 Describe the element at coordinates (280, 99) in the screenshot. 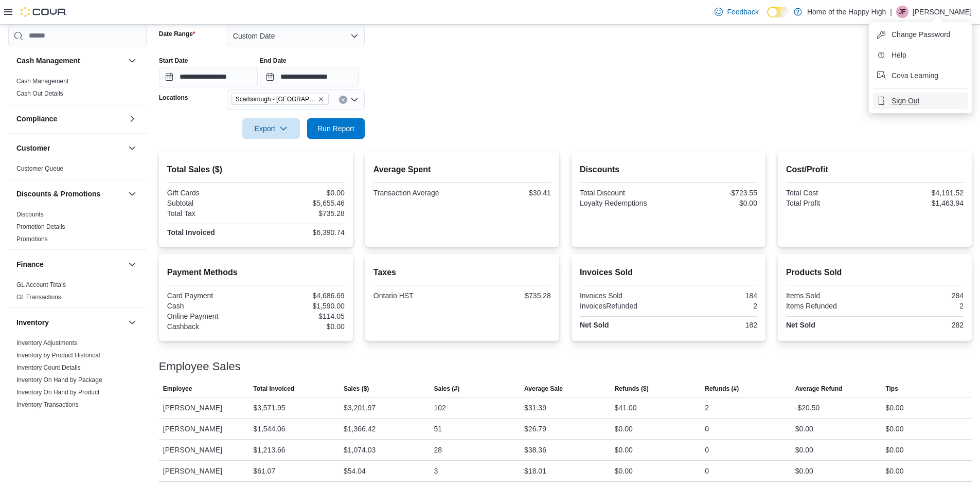

I see `span: Scarborough - Morningside Crossing - Fire & Flower` at that location.